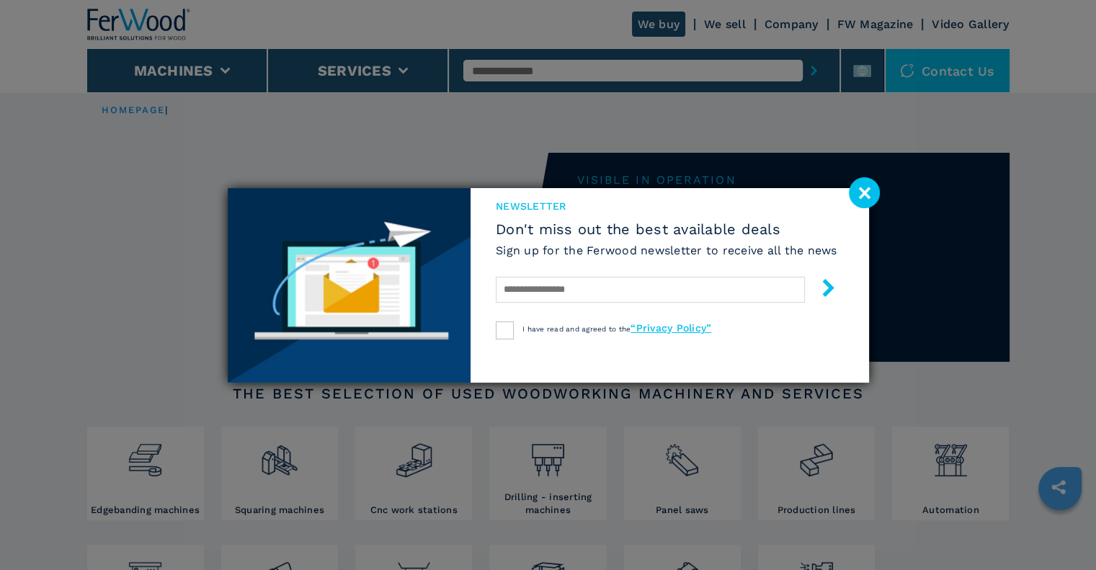 The image size is (1096, 570). I want to click on span: Don't miss out the best available deals, so click(667, 229).